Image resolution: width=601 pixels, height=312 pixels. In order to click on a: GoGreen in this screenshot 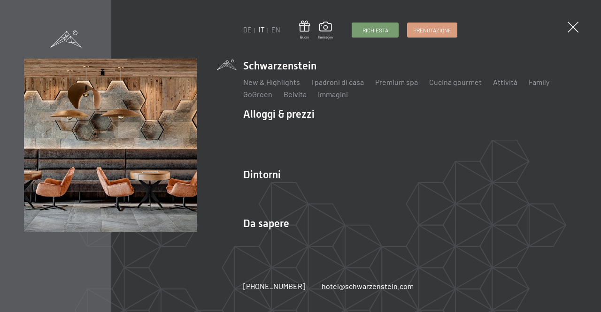, I will do `click(258, 94)`.